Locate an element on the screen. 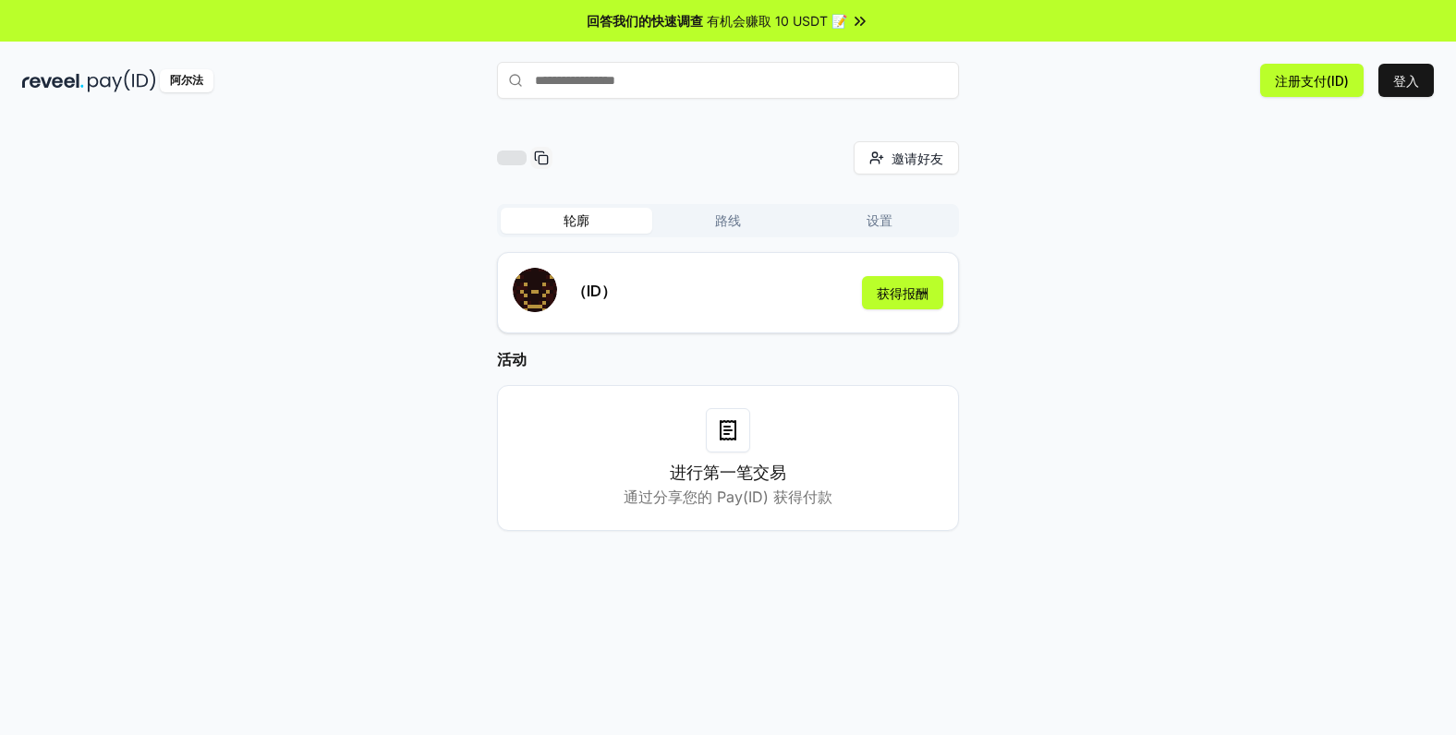 The width and height of the screenshot is (1456, 735). button: 登入 is located at coordinates (1406, 80).